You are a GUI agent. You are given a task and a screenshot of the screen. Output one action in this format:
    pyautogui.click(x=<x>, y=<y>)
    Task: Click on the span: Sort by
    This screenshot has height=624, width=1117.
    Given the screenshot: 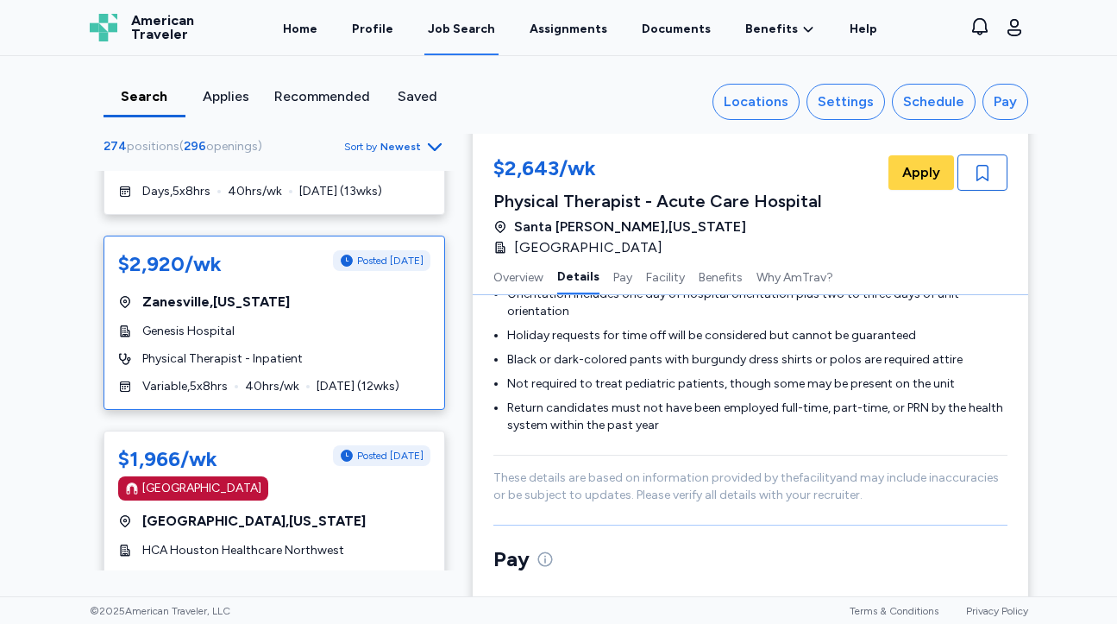 What is the action you would take?
    pyautogui.click(x=361, y=147)
    